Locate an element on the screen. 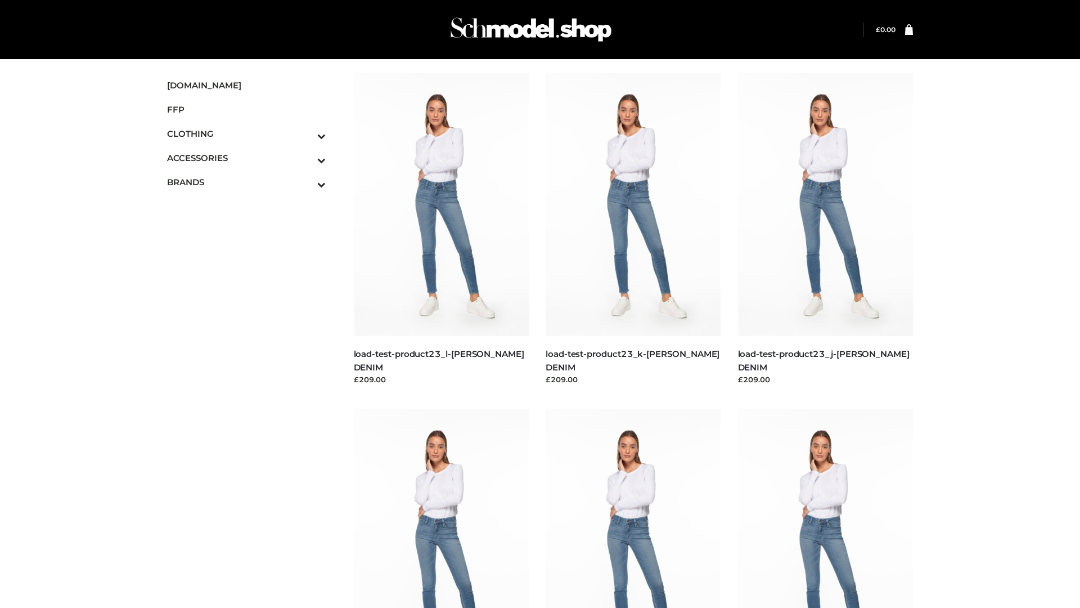 The height and width of the screenshot is (608, 1080). bdi: 0.00 is located at coordinates (885, 29).